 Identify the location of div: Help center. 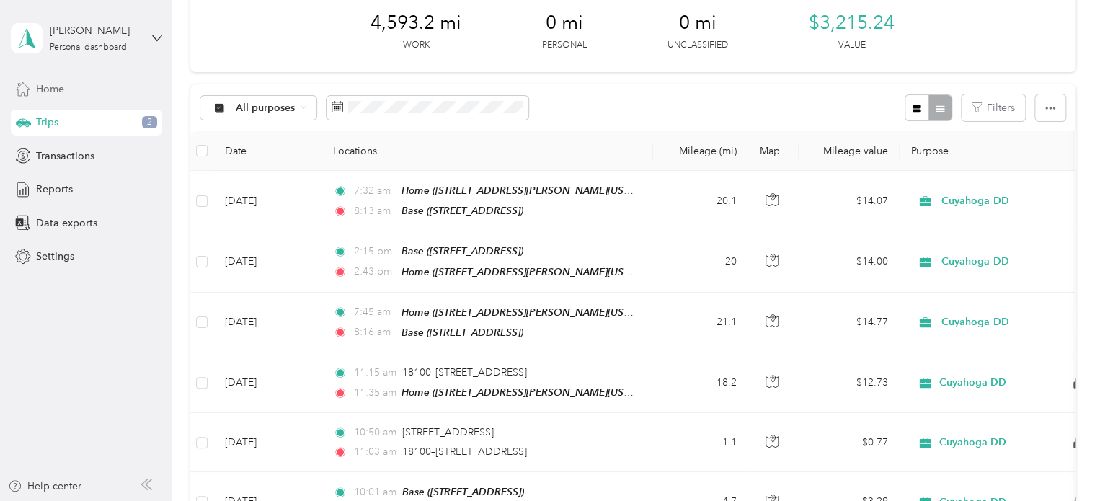
(45, 486).